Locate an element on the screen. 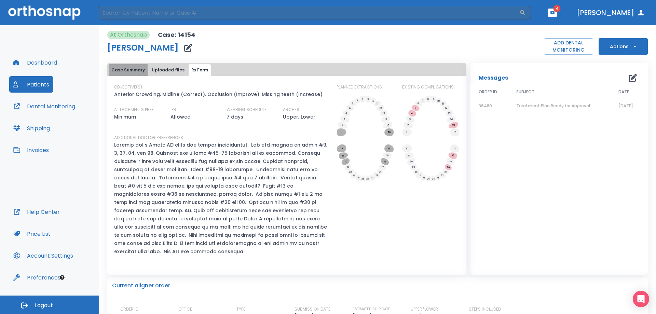 The image size is (656, 314). span: 36480 is located at coordinates (485, 106).